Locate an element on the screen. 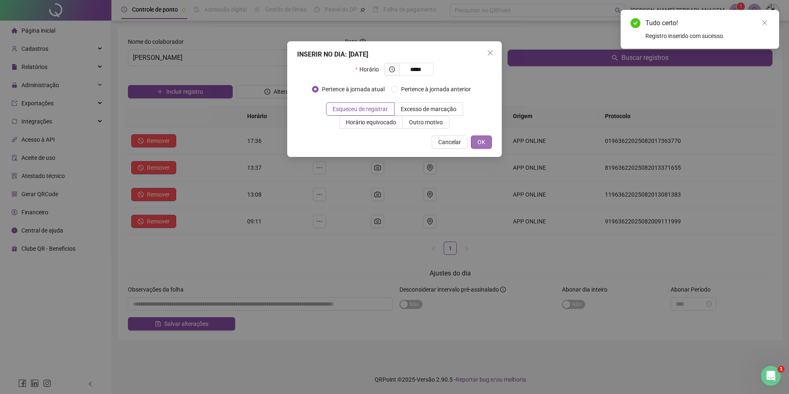 Image resolution: width=789 pixels, height=394 pixels. span: Horário equivocado is located at coordinates (371, 122).